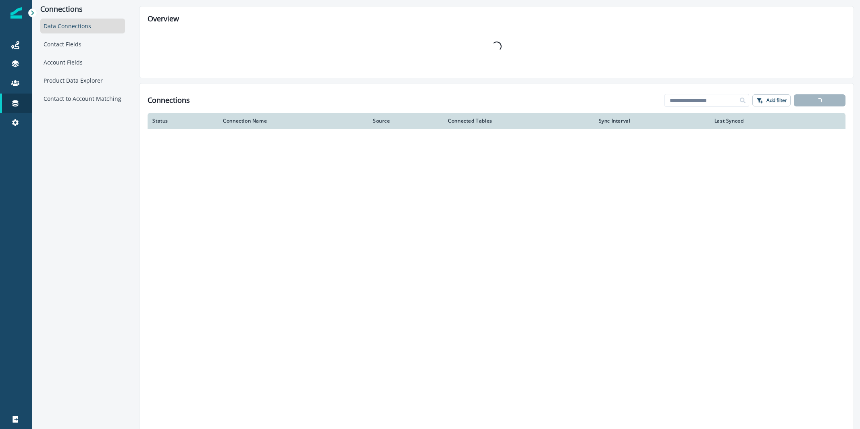 The height and width of the screenshot is (429, 860). Describe the element at coordinates (183, 121) in the screenshot. I see `div: Status` at that location.